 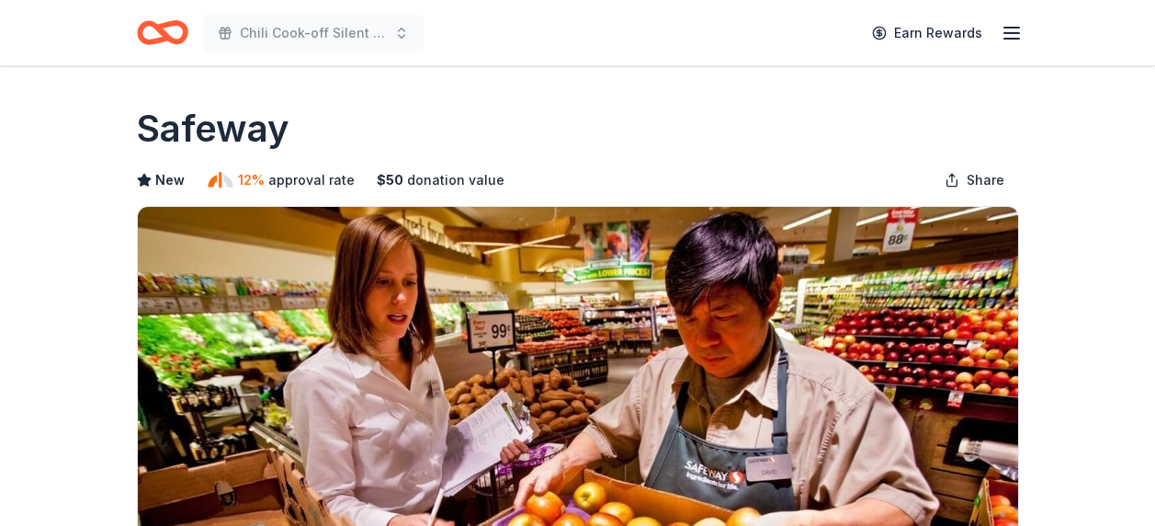 I want to click on span: donation value, so click(x=456, y=180).